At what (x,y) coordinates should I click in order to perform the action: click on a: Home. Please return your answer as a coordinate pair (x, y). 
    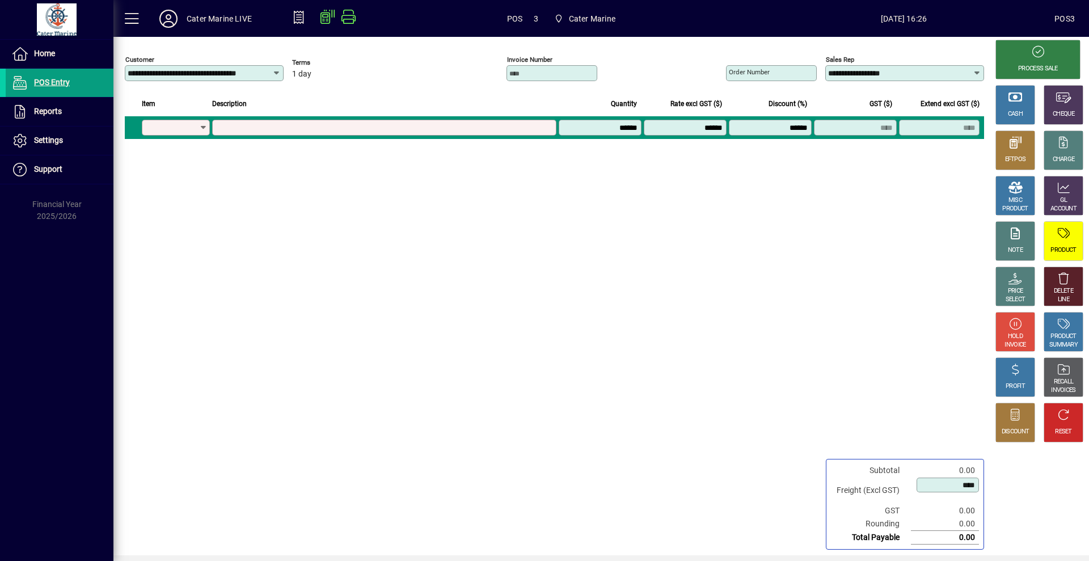
    Looking at the image, I should click on (60, 54).